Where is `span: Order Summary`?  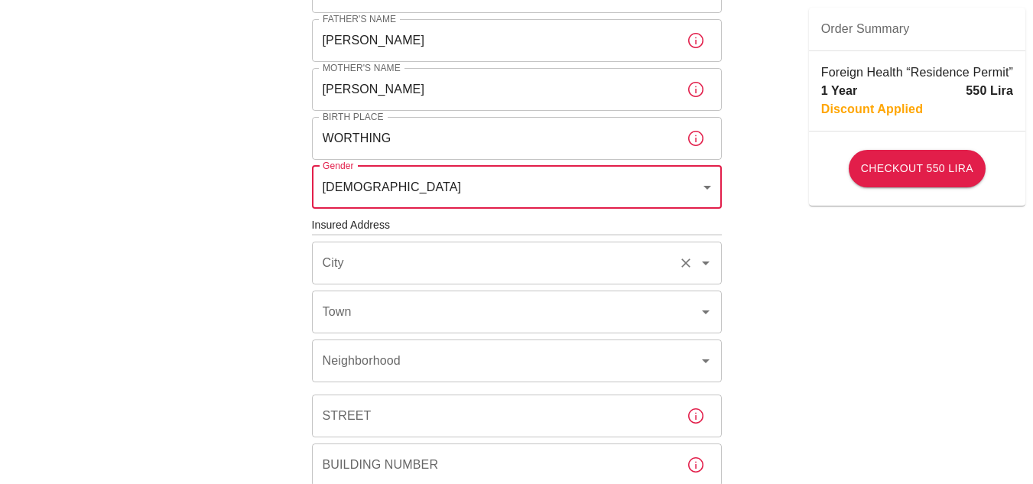
span: Order Summary is located at coordinates (917, 29).